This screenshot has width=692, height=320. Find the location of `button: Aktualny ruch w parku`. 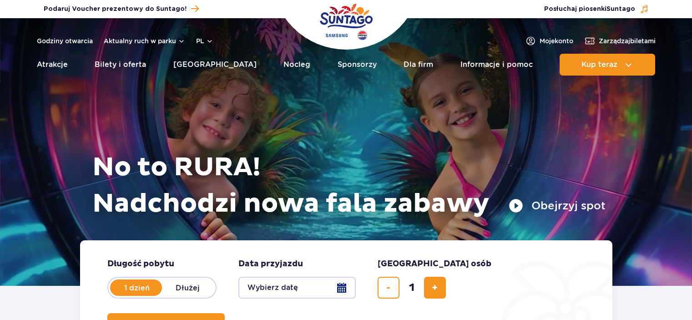

button: Aktualny ruch w parku is located at coordinates (144, 41).